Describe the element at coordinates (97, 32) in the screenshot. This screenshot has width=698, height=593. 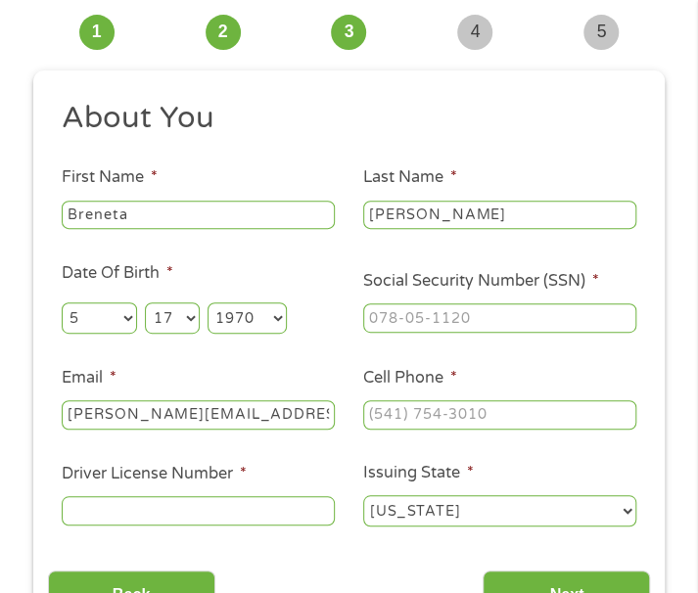
I see `span: 1` at that location.